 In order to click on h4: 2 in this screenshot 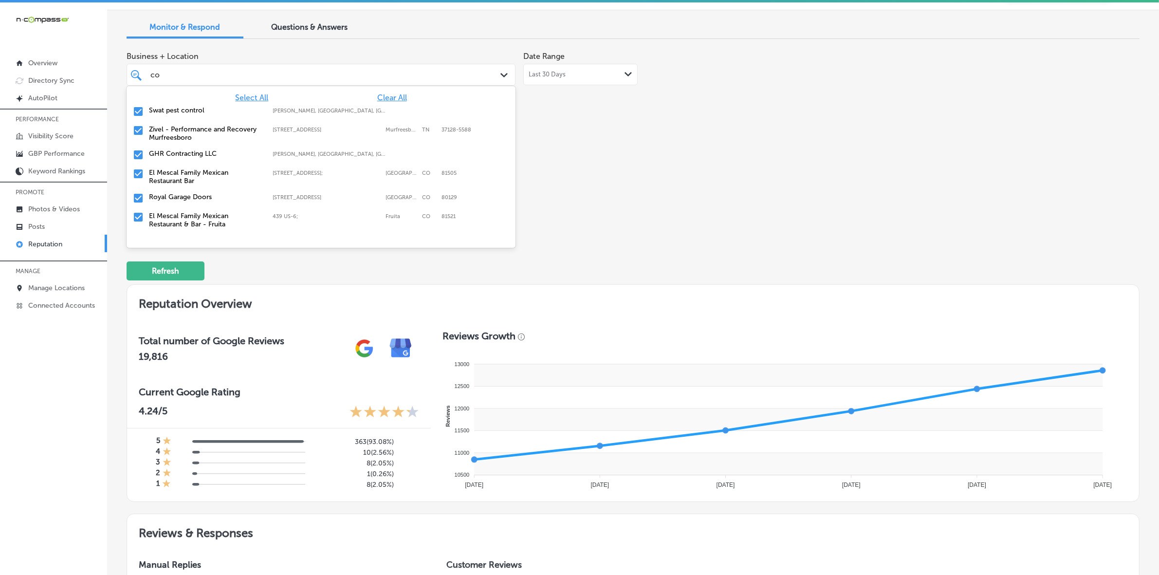, I will do `click(158, 474)`.